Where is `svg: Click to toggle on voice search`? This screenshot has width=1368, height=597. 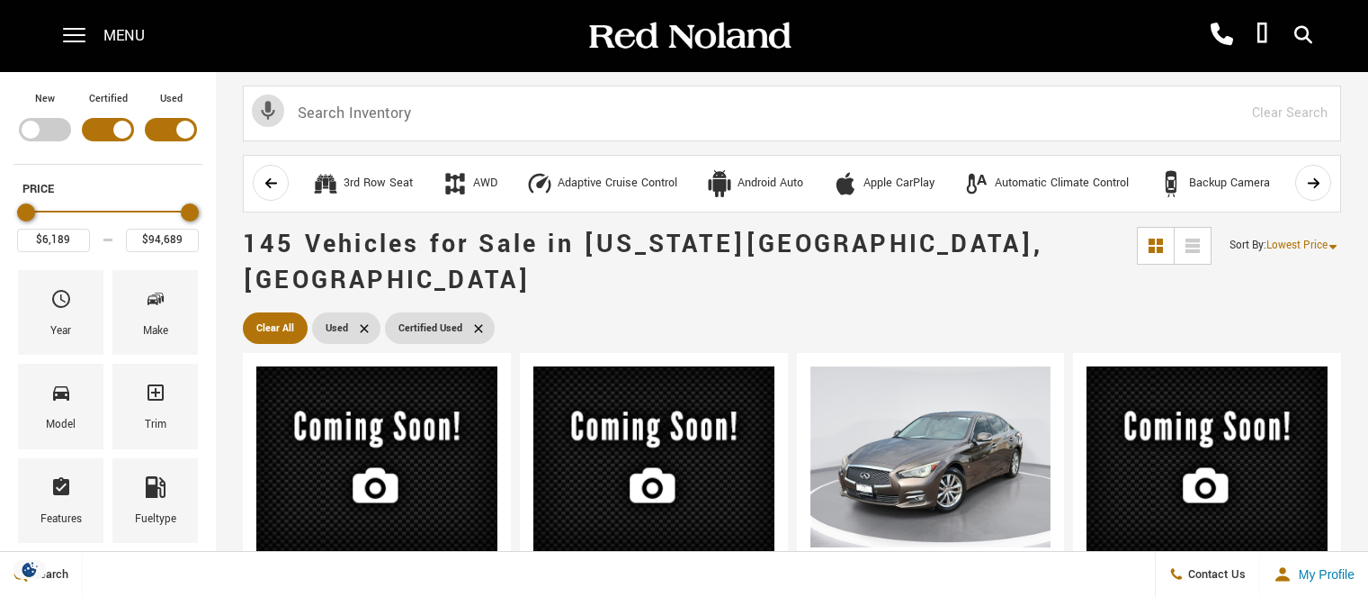
svg: Click to toggle on voice search is located at coordinates (268, 111).